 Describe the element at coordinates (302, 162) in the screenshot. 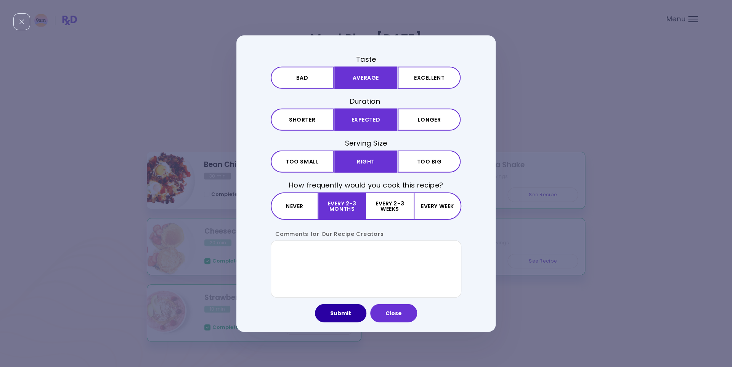

I see `button: Too small` at that location.